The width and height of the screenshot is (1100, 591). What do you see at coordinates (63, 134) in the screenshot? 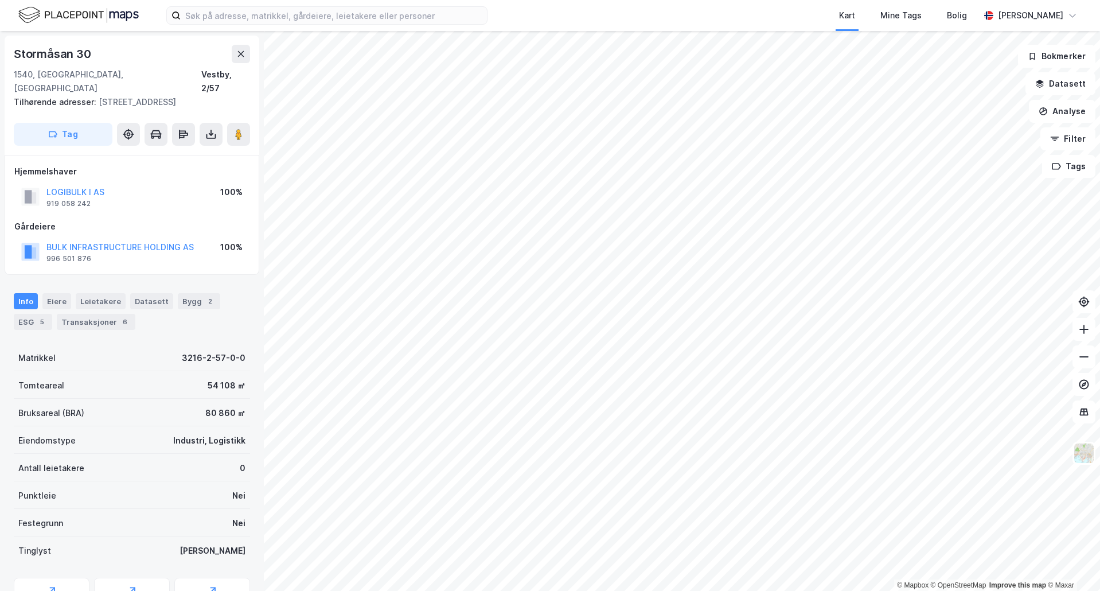
I see `button: Tag` at bounding box center [63, 134].